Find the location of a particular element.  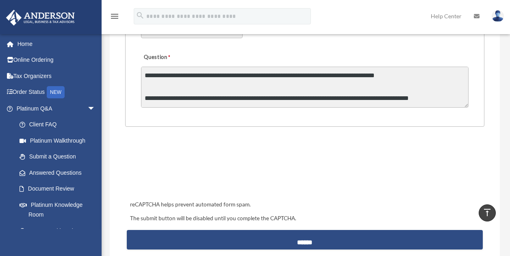

span: arrow_drop_down is located at coordinates (95, 108).